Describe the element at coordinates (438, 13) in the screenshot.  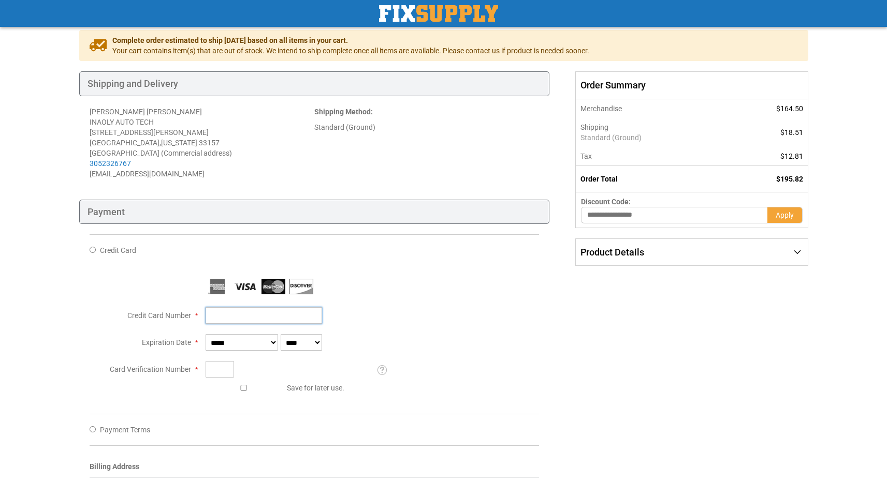
I see `img: Fix Industrial Supply` at that location.